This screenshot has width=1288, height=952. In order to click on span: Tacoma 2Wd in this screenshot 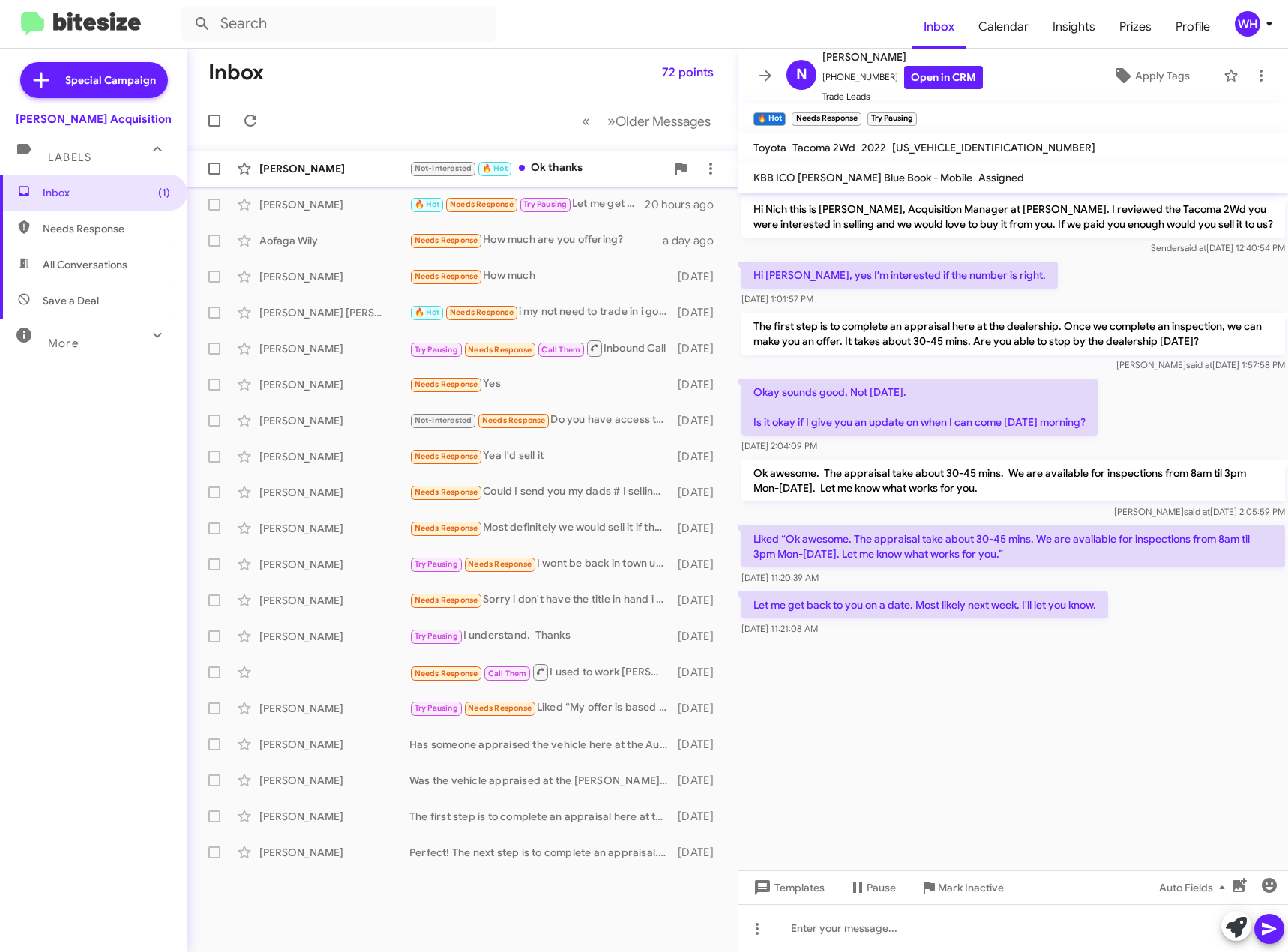, I will do `click(824, 148)`.